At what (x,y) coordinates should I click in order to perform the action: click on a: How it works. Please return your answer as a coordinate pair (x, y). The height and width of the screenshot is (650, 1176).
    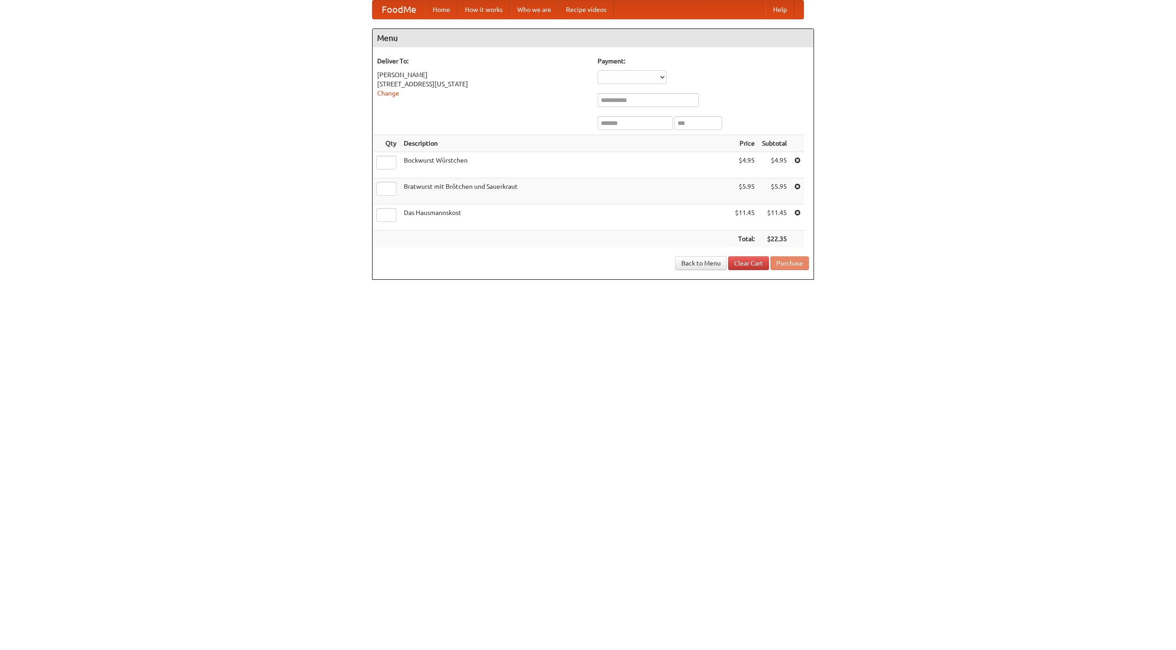
    Looking at the image, I should click on (484, 10).